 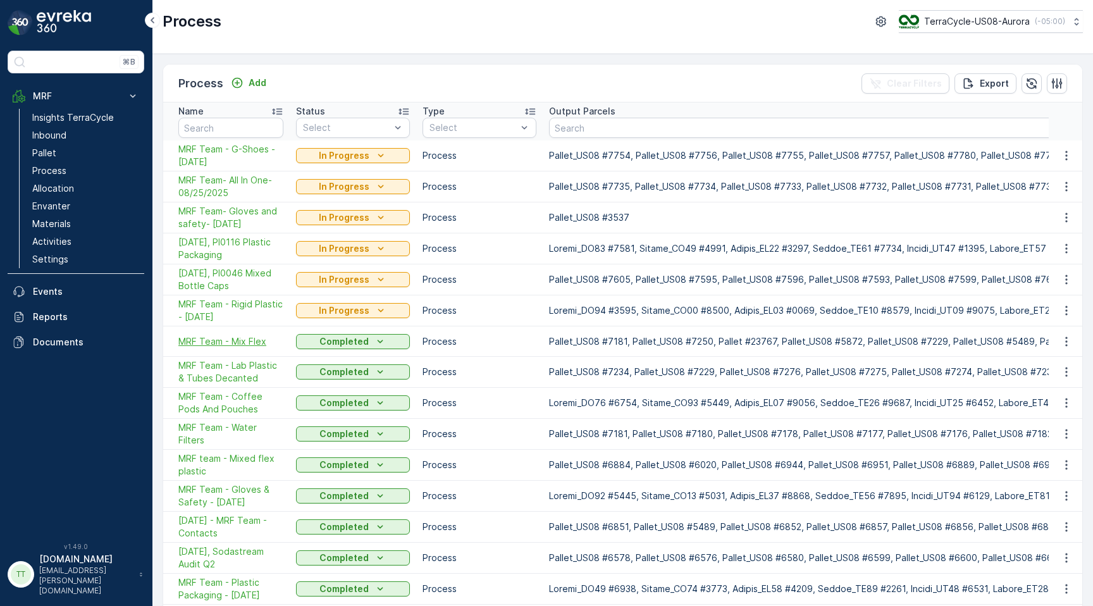 I want to click on p: Pallet, so click(x=44, y=153).